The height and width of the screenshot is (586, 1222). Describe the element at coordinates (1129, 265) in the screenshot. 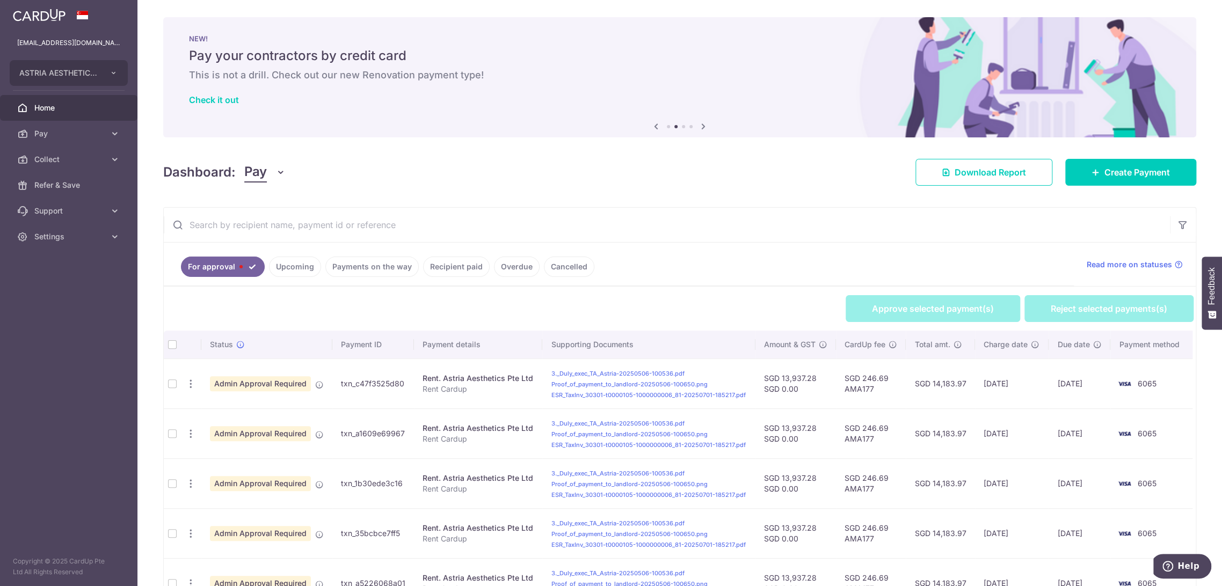

I see `span: Read more on statuses` at that location.